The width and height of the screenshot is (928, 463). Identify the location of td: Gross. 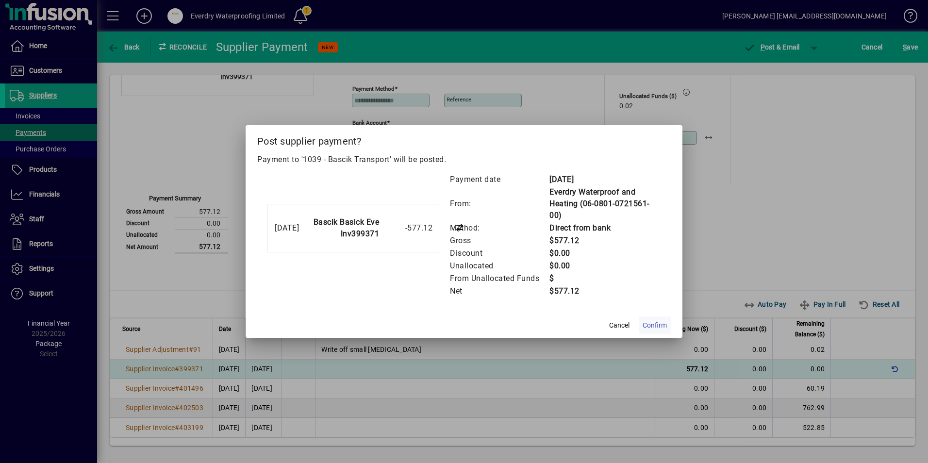
(499, 241).